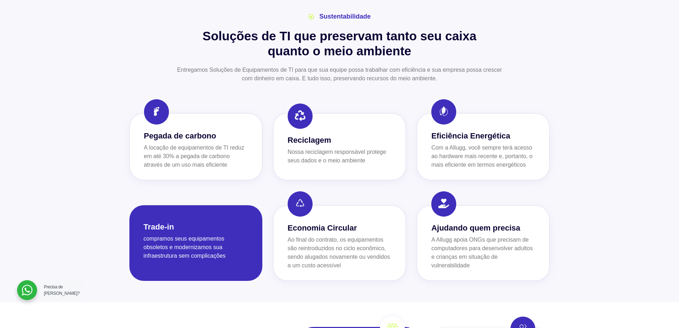  Describe the element at coordinates (196, 156) in the screenshot. I see `p: A locação de equipamentos de TI reduz em até 30% a pegada de carbono através de um uso mais efici...` at that location.